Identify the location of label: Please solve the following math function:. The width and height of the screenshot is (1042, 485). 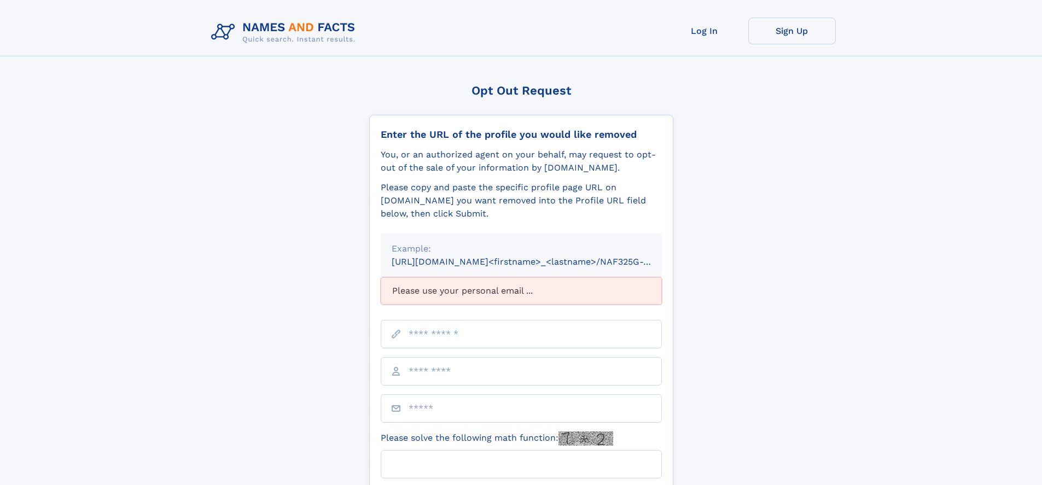
(497, 439).